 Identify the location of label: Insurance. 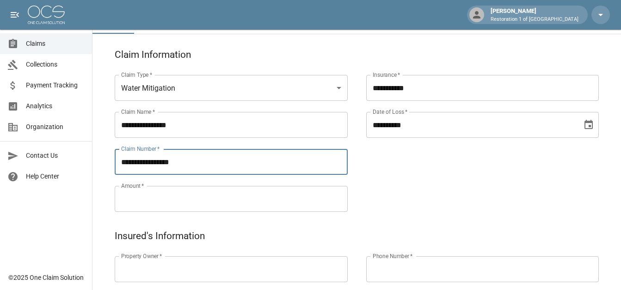
(386, 74).